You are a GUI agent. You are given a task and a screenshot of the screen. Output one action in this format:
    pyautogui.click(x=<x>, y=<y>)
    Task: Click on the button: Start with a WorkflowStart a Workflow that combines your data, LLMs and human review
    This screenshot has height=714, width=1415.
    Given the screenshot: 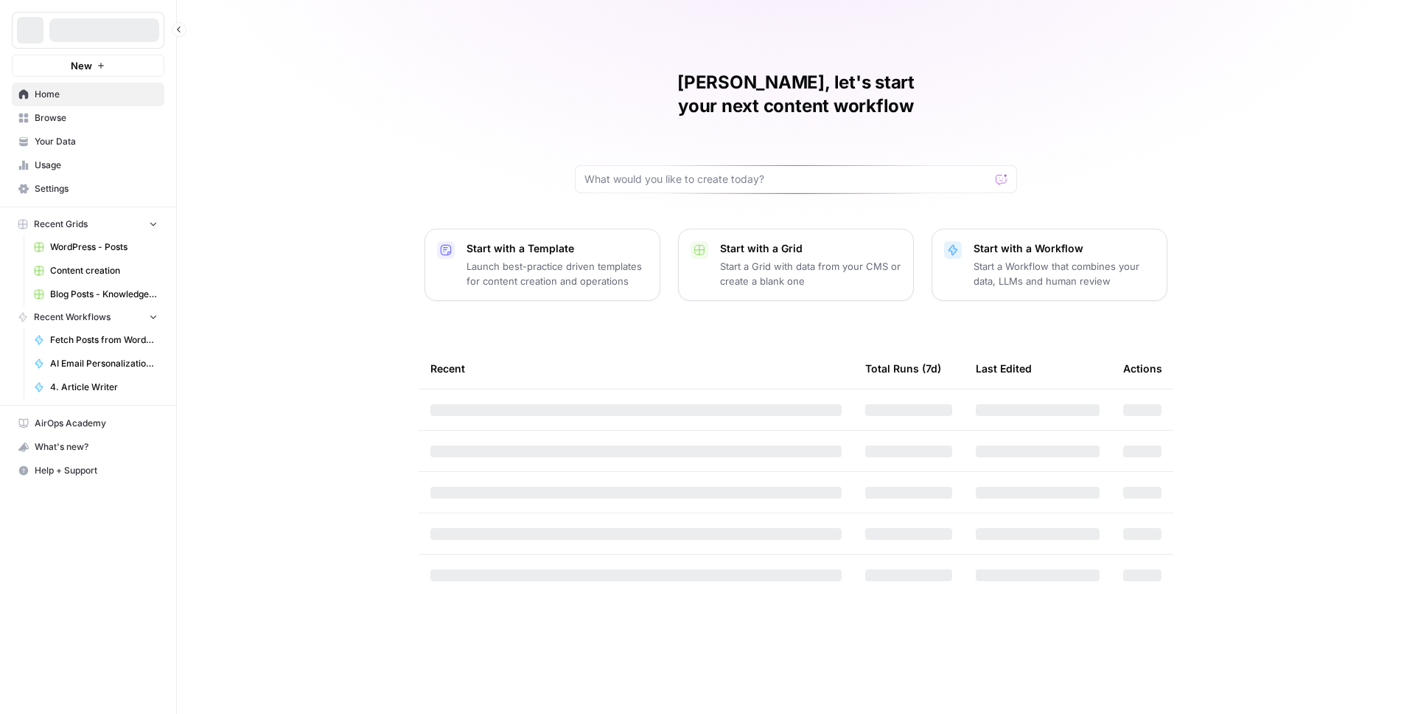 What is the action you would take?
    pyautogui.click(x=1050, y=265)
    